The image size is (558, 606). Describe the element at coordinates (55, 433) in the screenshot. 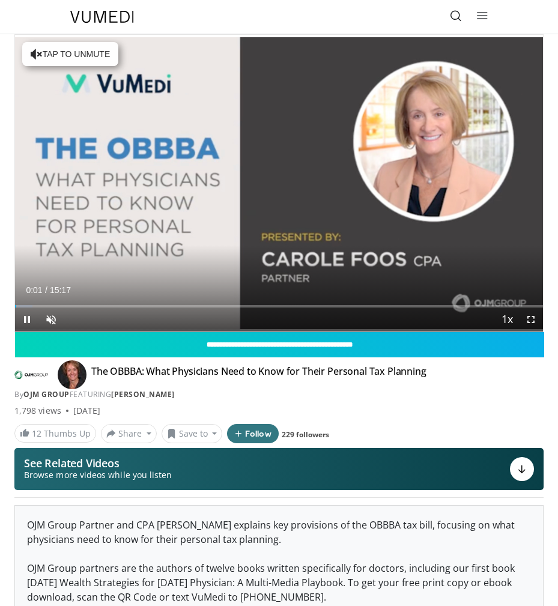

I see `a: 12 Thumbs Up` at that location.